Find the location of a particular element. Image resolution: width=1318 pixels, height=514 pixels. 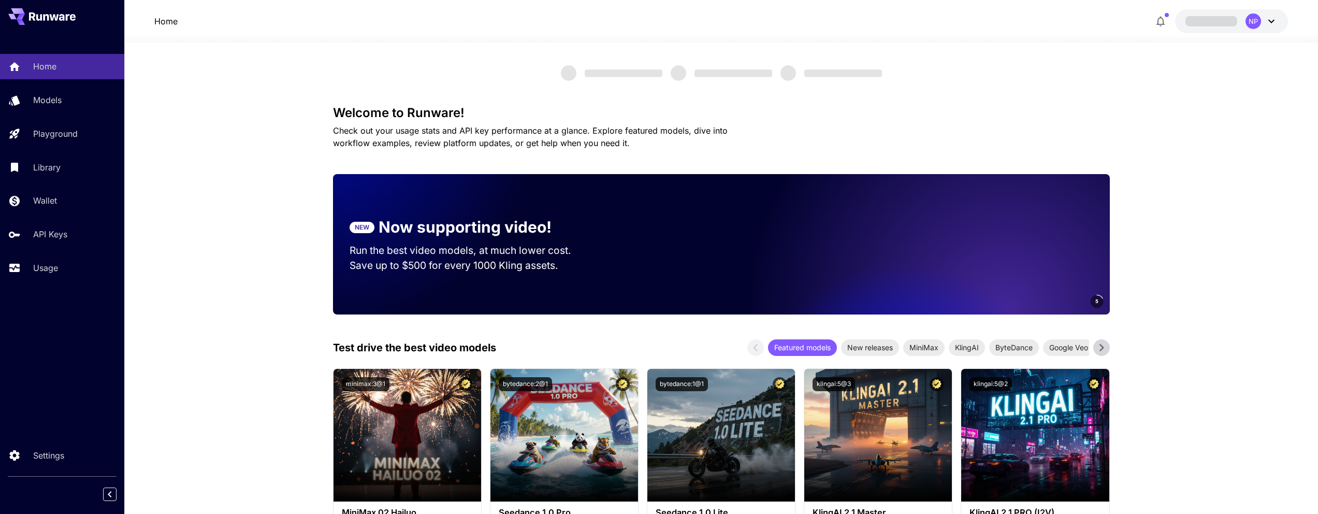

p: NEW is located at coordinates (362, 227).